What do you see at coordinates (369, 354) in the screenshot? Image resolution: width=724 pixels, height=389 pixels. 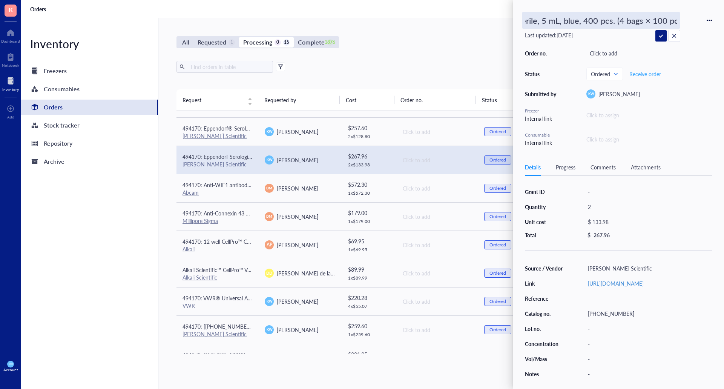 I see `div: $ 891.25` at bounding box center [369, 354].